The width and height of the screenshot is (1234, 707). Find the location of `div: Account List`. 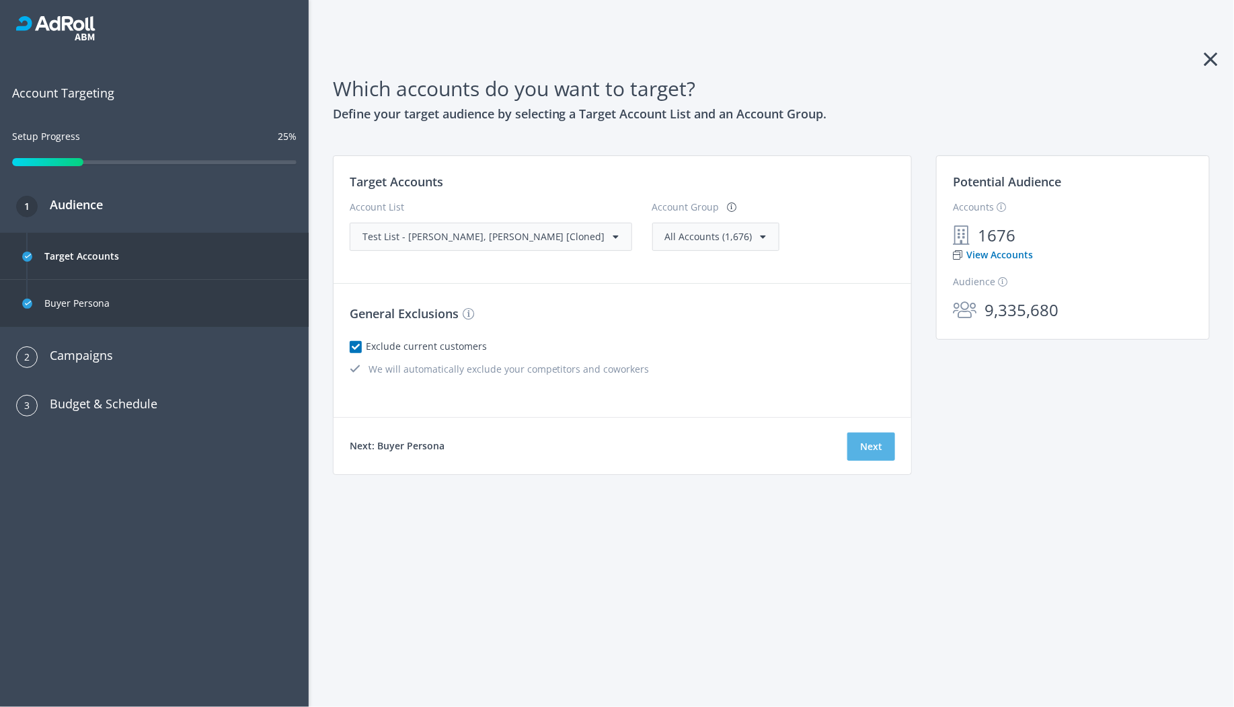

div: Account List is located at coordinates (491, 211).